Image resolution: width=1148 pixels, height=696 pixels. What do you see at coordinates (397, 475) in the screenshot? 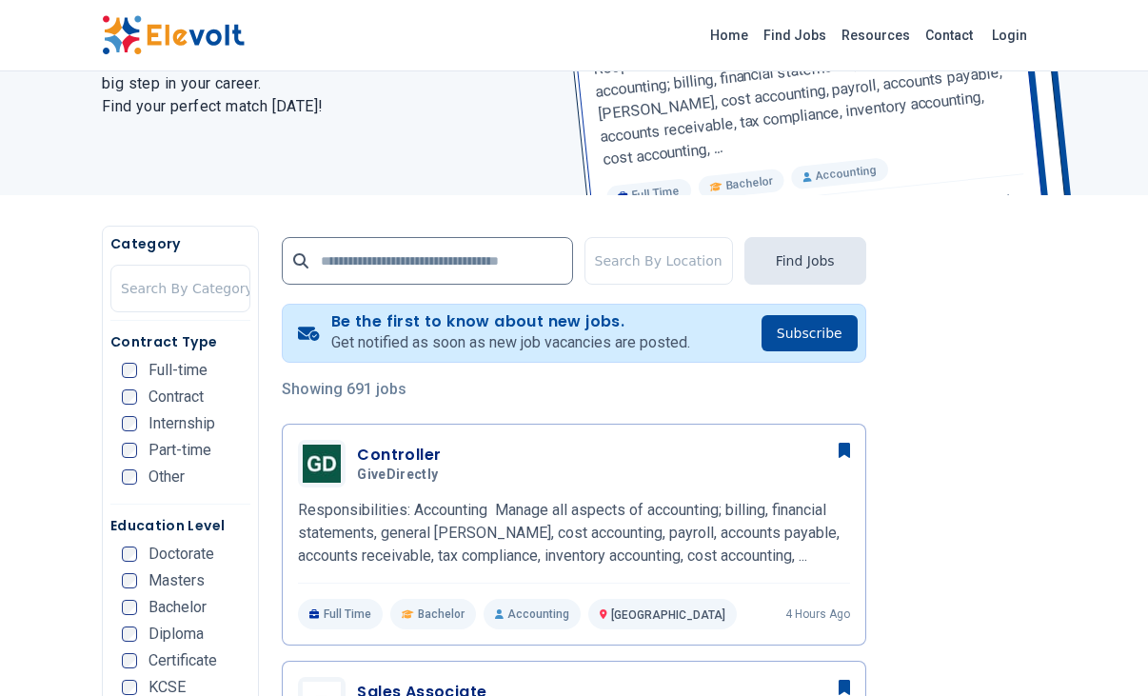
I see `span: GiveDirectly` at bounding box center [397, 475].